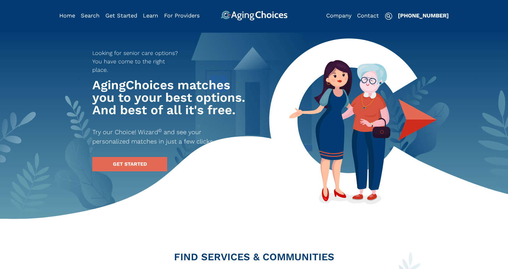  I want to click on img: AgingChoices, so click(254, 16).